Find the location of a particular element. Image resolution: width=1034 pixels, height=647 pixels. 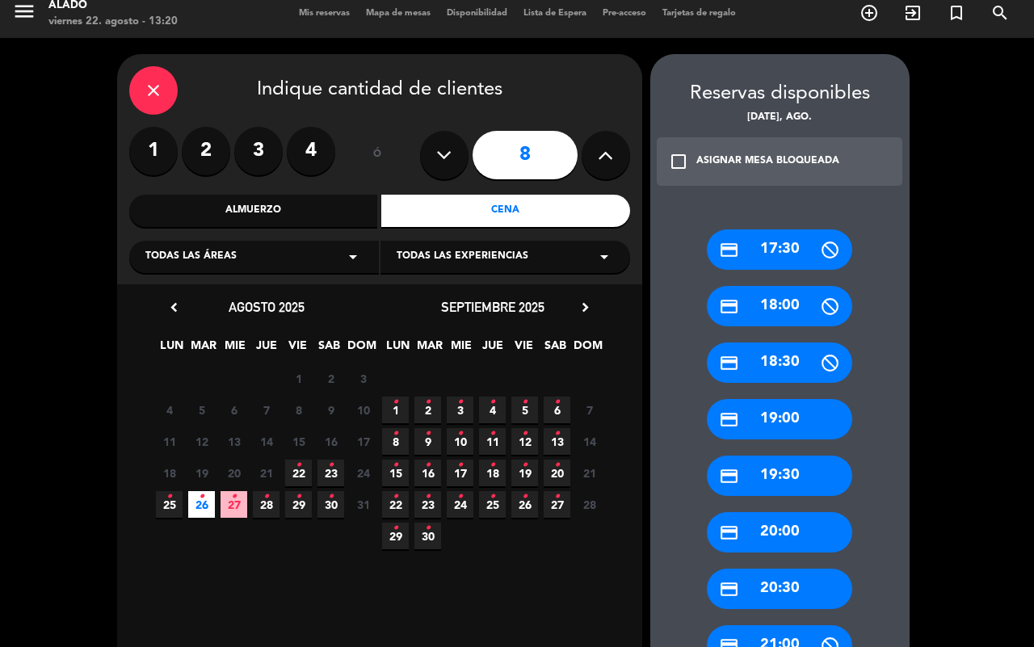

span: Disponibilidad is located at coordinates (477, 13).